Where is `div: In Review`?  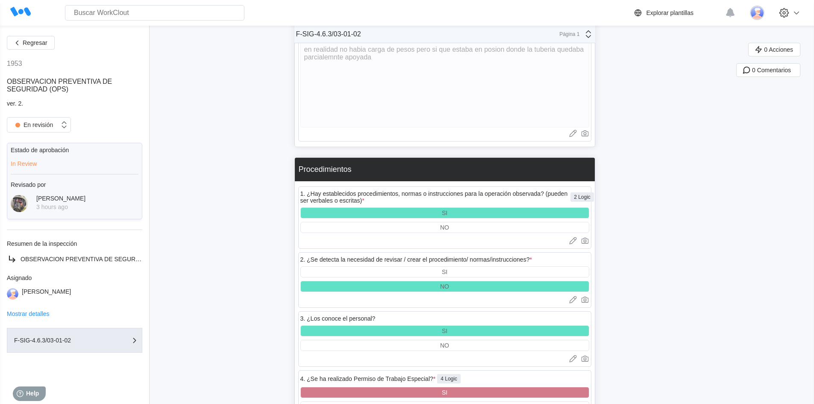
div: In Review is located at coordinates (74, 164).